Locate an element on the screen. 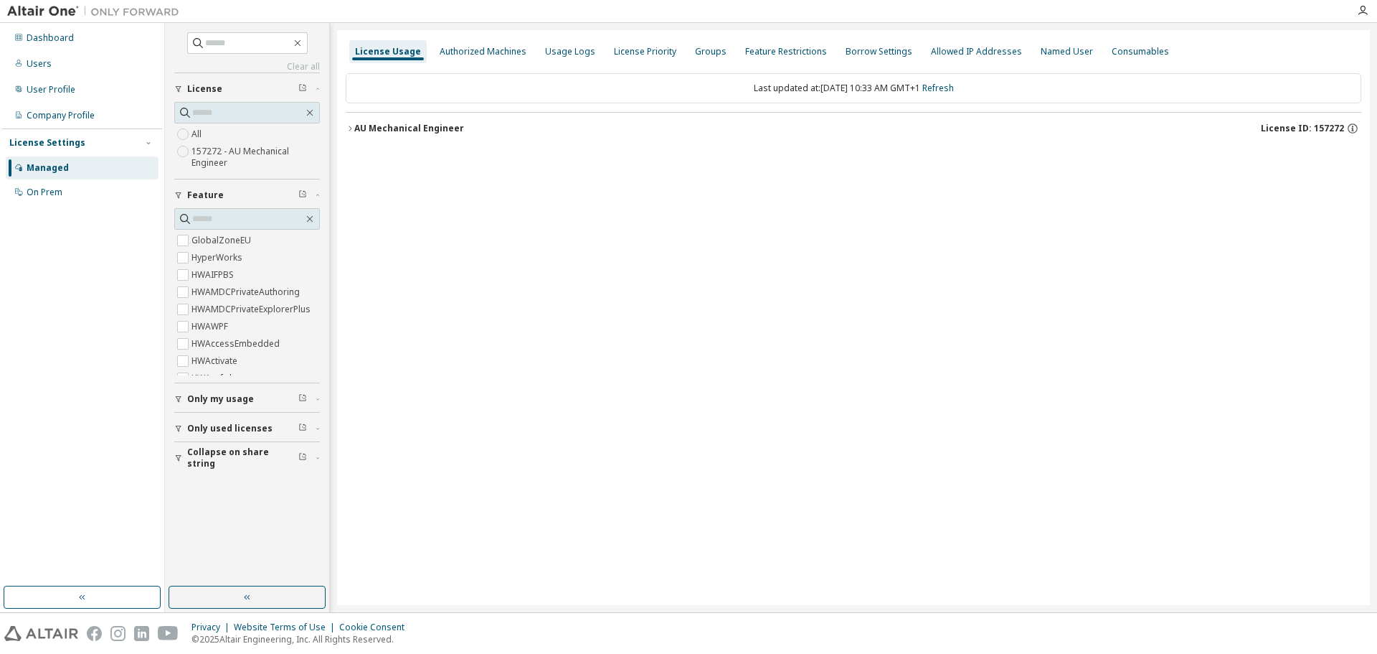 This screenshot has width=1377, height=654. div: Authorized Machines is located at coordinates (483, 52).